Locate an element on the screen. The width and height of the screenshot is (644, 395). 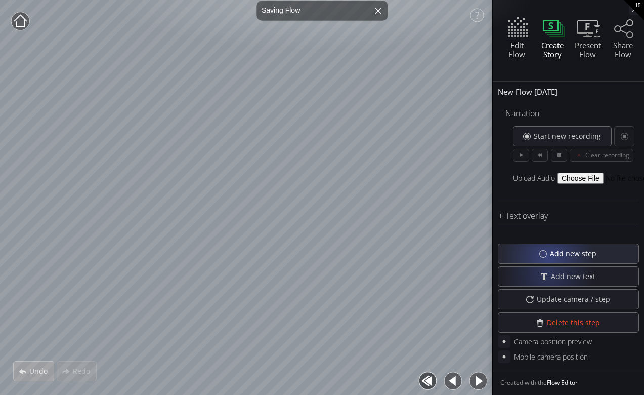
div: Share Flow is located at coordinates (623, 50).